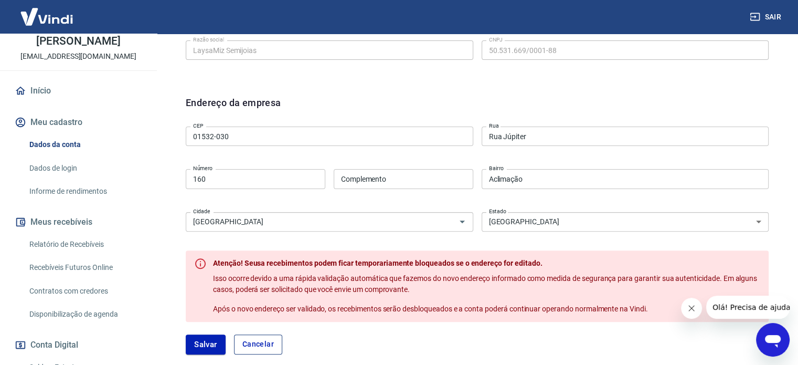 This screenshot has width=798, height=365. I want to click on button: Conta Digital, so click(78, 345).